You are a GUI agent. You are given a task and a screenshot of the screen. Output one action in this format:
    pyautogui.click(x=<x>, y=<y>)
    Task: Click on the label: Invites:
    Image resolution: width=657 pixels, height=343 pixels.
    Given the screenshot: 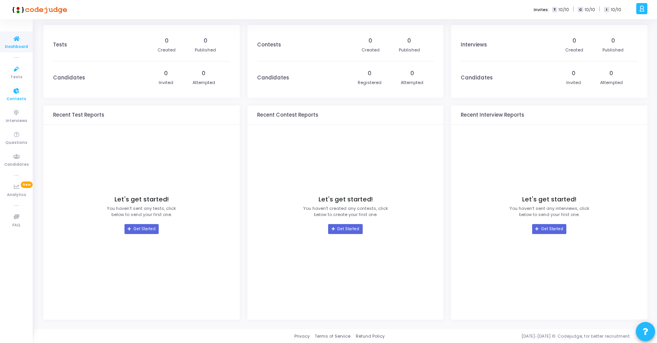 What is the action you would take?
    pyautogui.click(x=541, y=10)
    